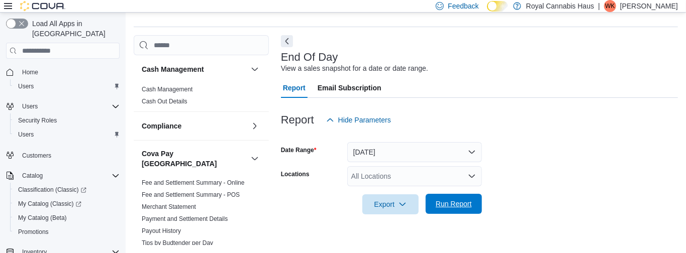 The width and height of the screenshot is (686, 253). I want to click on button: Customers, so click(63, 155).